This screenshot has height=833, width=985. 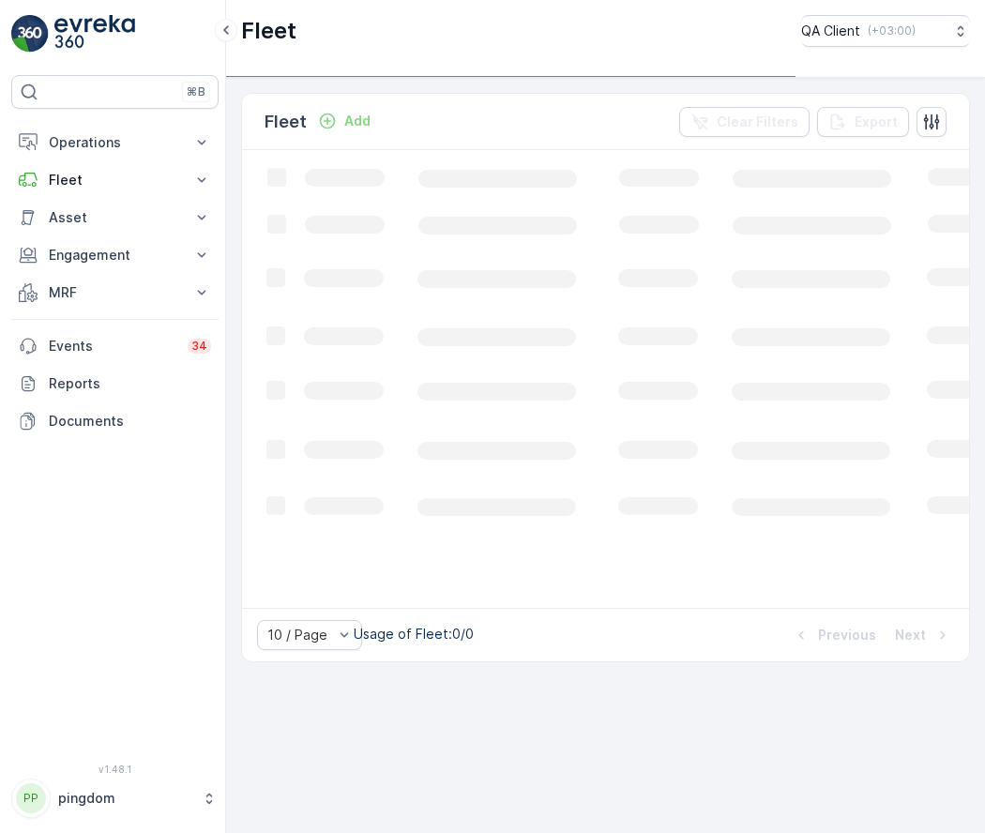 What do you see at coordinates (830, 31) in the screenshot?
I see `p: QA Client` at bounding box center [830, 31].